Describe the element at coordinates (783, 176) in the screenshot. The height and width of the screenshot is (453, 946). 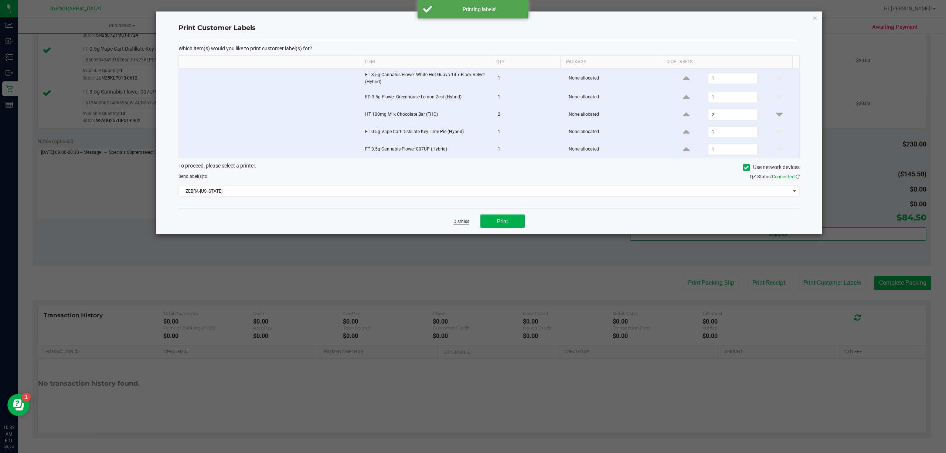
I see `span: Connected` at that location.